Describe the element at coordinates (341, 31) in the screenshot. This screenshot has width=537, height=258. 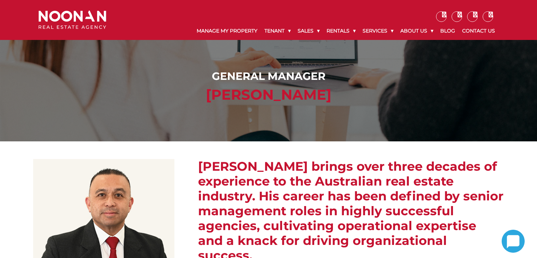
I see `a: Rentals` at that location.